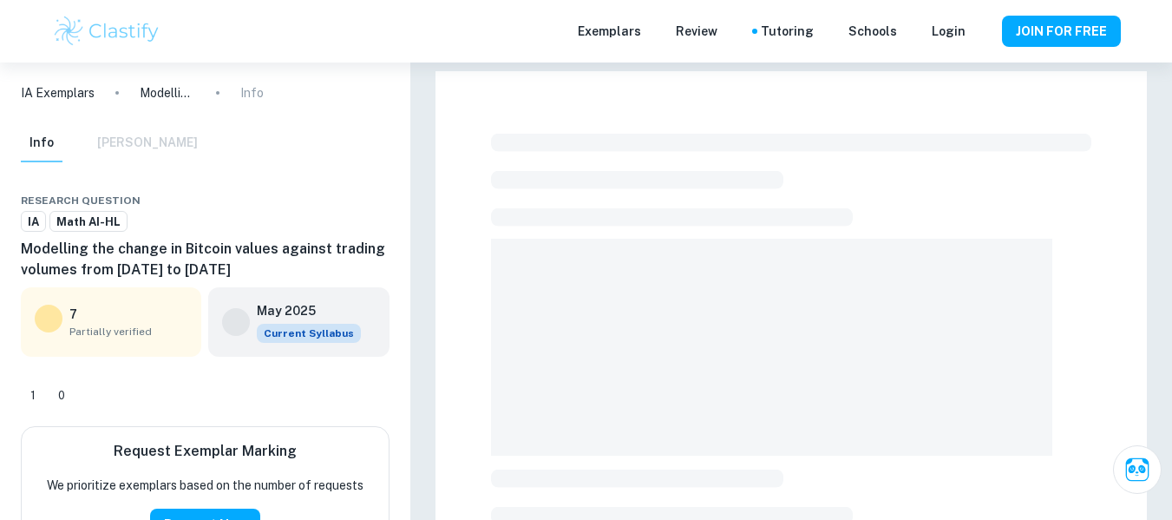 Image resolution: width=1172 pixels, height=520 pixels. Describe the element at coordinates (205, 451) in the screenshot. I see `h6: Request Exemplar Marking` at that location.